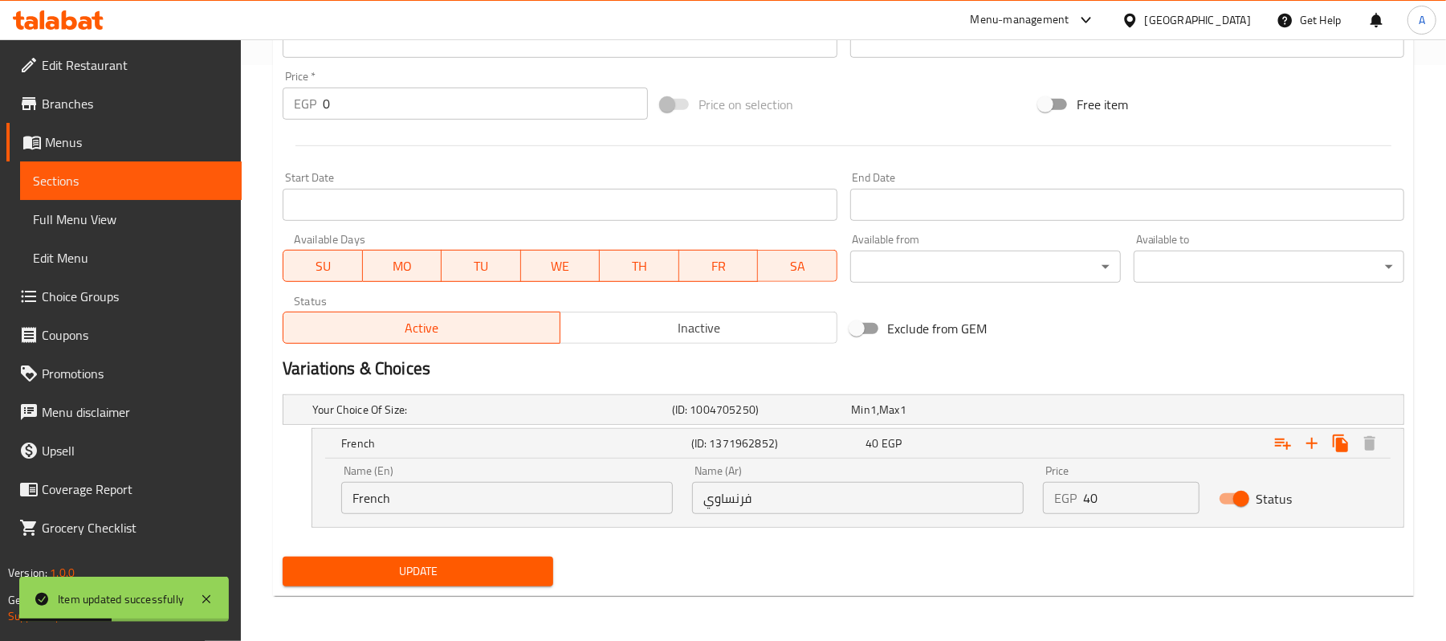  What do you see at coordinates (513, 443) in the screenshot?
I see `h5: French` at bounding box center [513, 443].